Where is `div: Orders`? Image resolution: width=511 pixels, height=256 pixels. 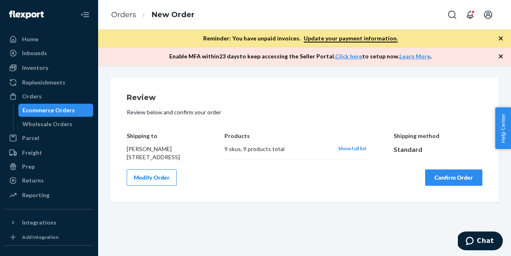 div: Orders is located at coordinates (32, 96).